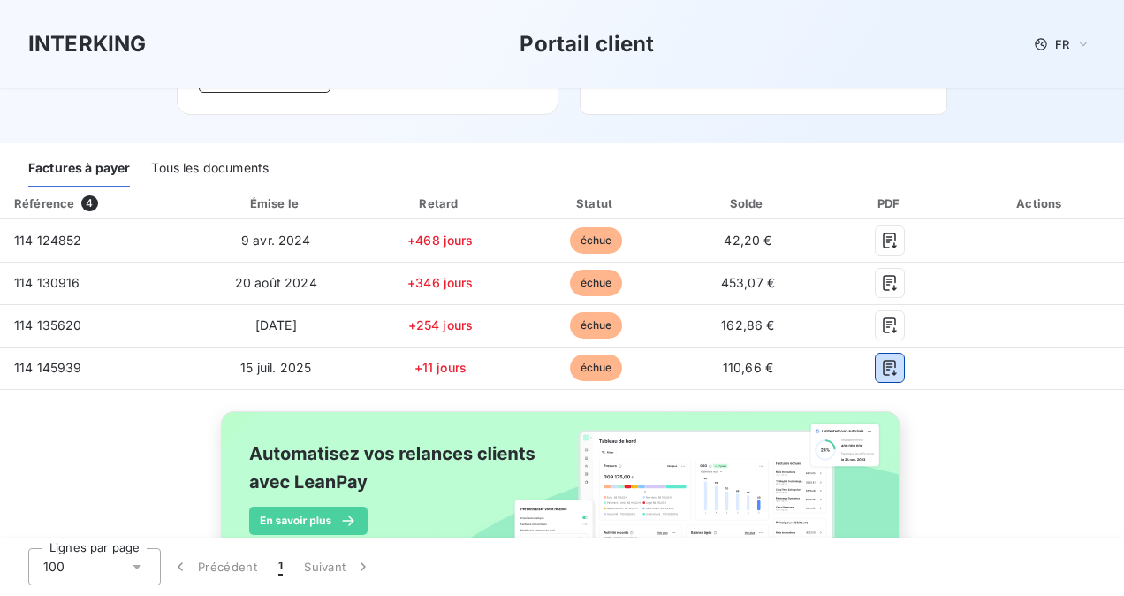 The width and height of the screenshot is (1124, 596). I want to click on span: 42,20 €, so click(748, 240).